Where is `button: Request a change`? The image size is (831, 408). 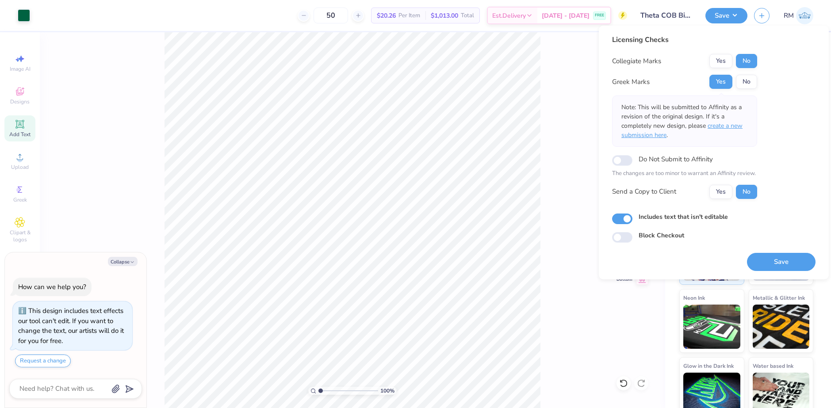 button: Request a change is located at coordinates (43, 361).